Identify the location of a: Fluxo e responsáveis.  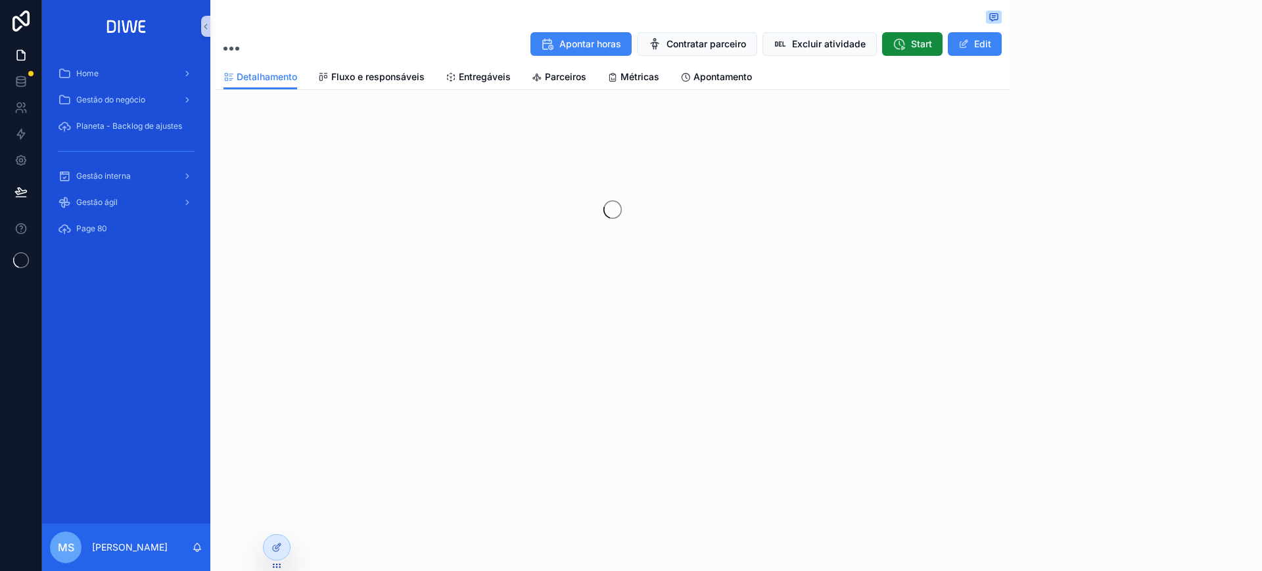
(371, 78).